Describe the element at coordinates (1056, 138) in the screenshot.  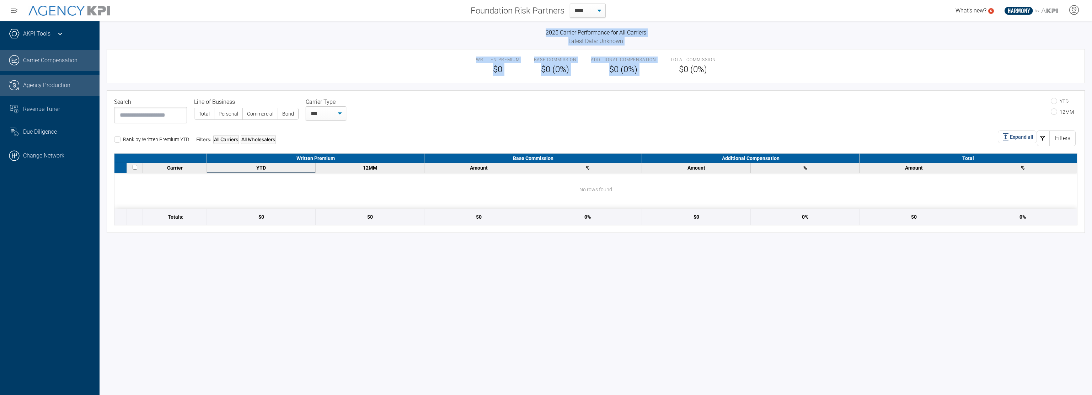
I see `button: Filters` at that location.